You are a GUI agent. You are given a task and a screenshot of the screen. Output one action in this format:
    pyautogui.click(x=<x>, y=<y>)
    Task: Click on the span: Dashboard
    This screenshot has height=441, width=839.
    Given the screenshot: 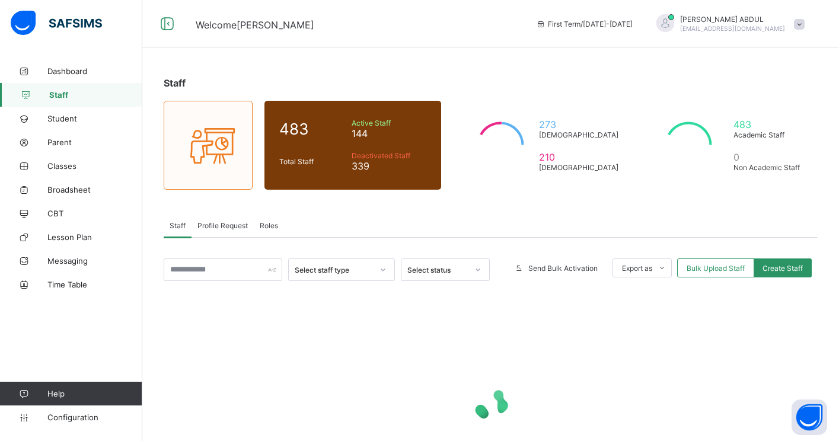 What is the action you would take?
    pyautogui.click(x=95, y=71)
    